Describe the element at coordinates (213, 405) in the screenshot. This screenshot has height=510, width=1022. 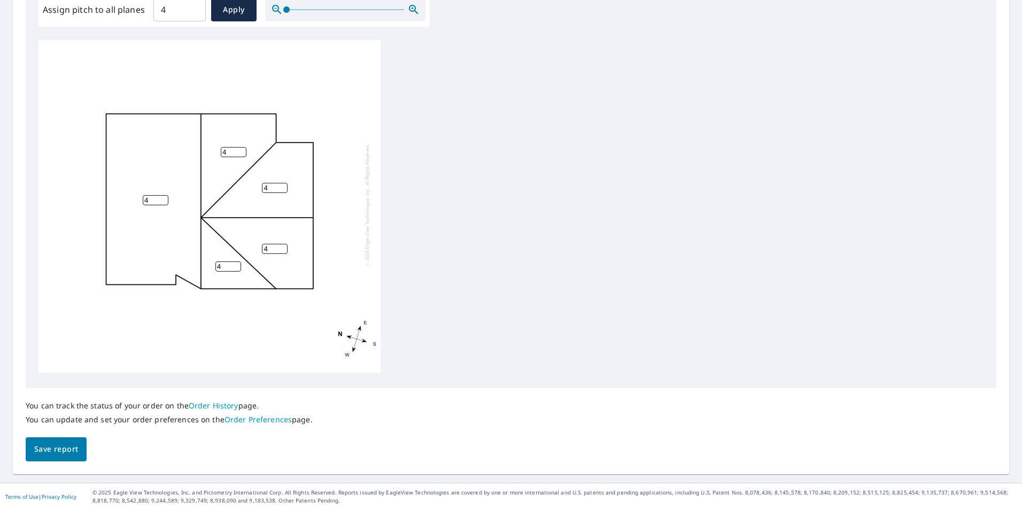
I see `a: Order History` at that location.